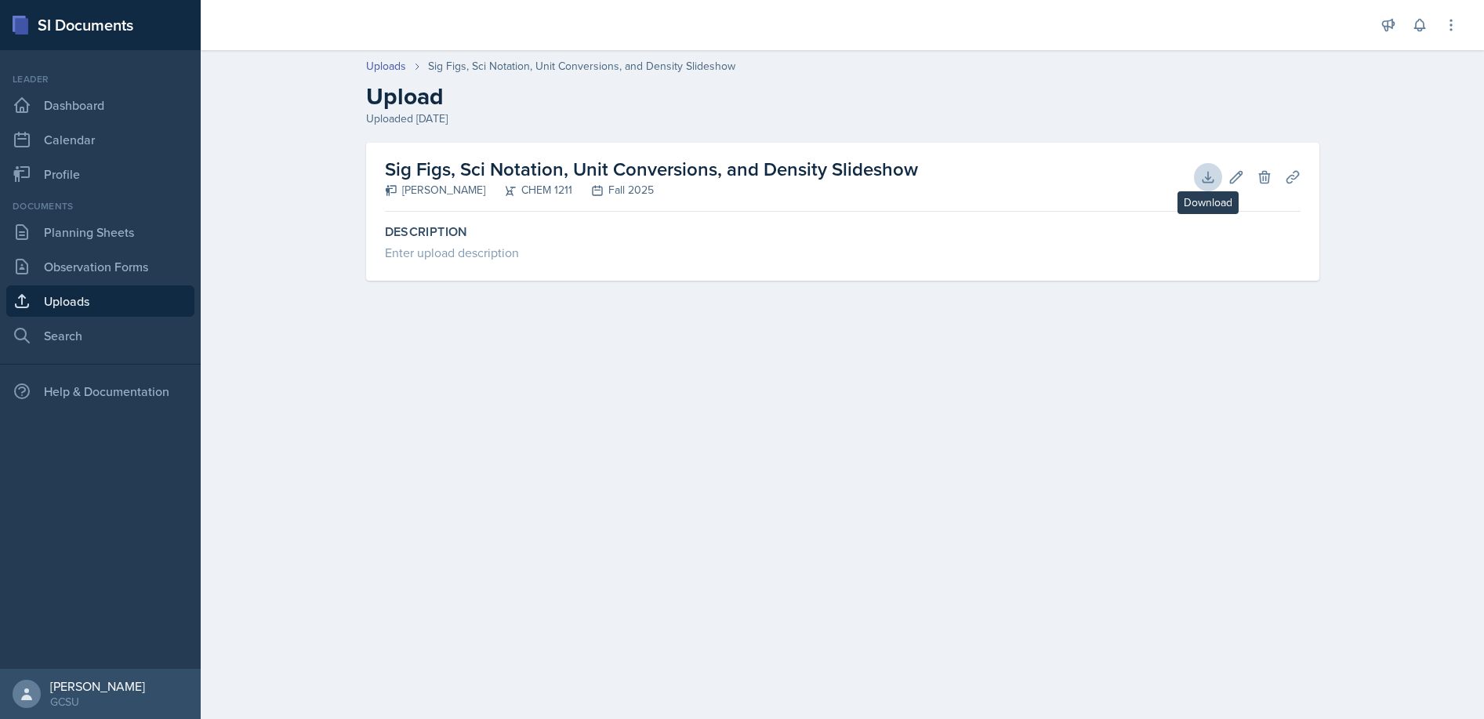 This screenshot has width=1484, height=719. What do you see at coordinates (528, 190) in the screenshot?
I see `div: CHEM 1211` at bounding box center [528, 190].